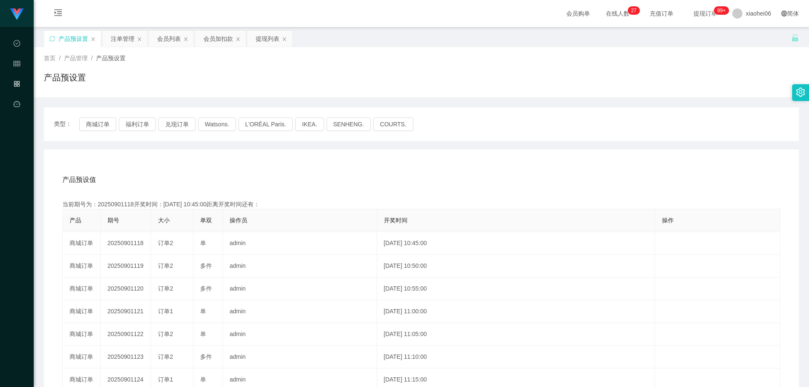 This screenshot has width=809, height=387. Describe the element at coordinates (73, 39) in the screenshot. I see `div: 产品预设置` at that location.